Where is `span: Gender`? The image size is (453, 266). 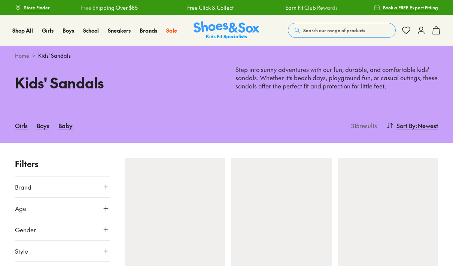 span: Gender is located at coordinates (25, 229).